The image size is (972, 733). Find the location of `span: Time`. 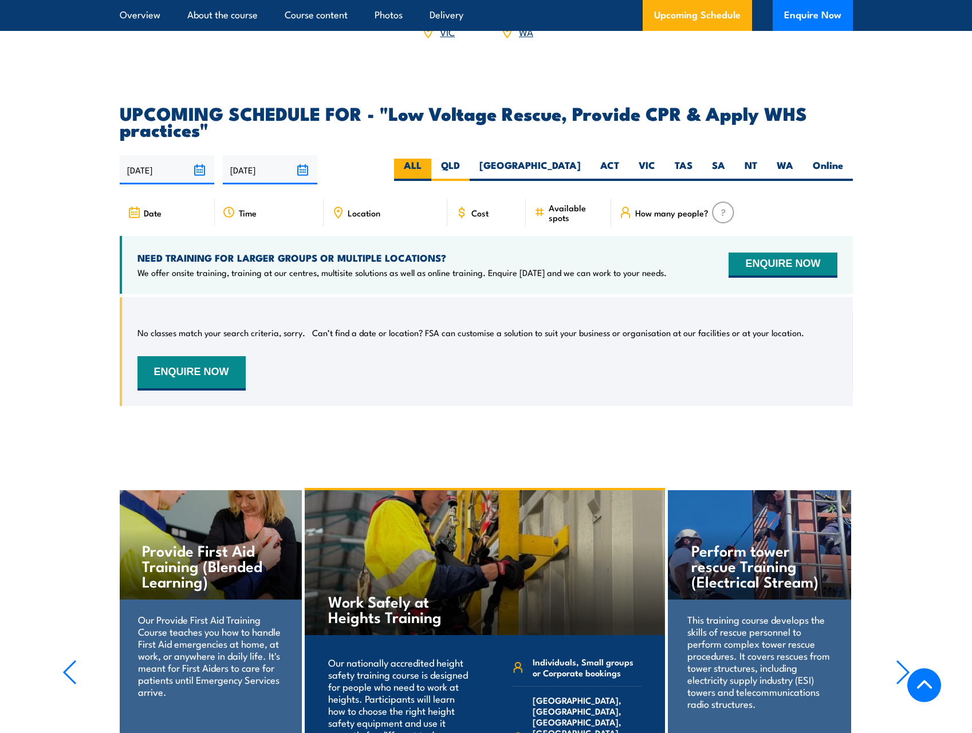

span: Time is located at coordinates (247, 212).